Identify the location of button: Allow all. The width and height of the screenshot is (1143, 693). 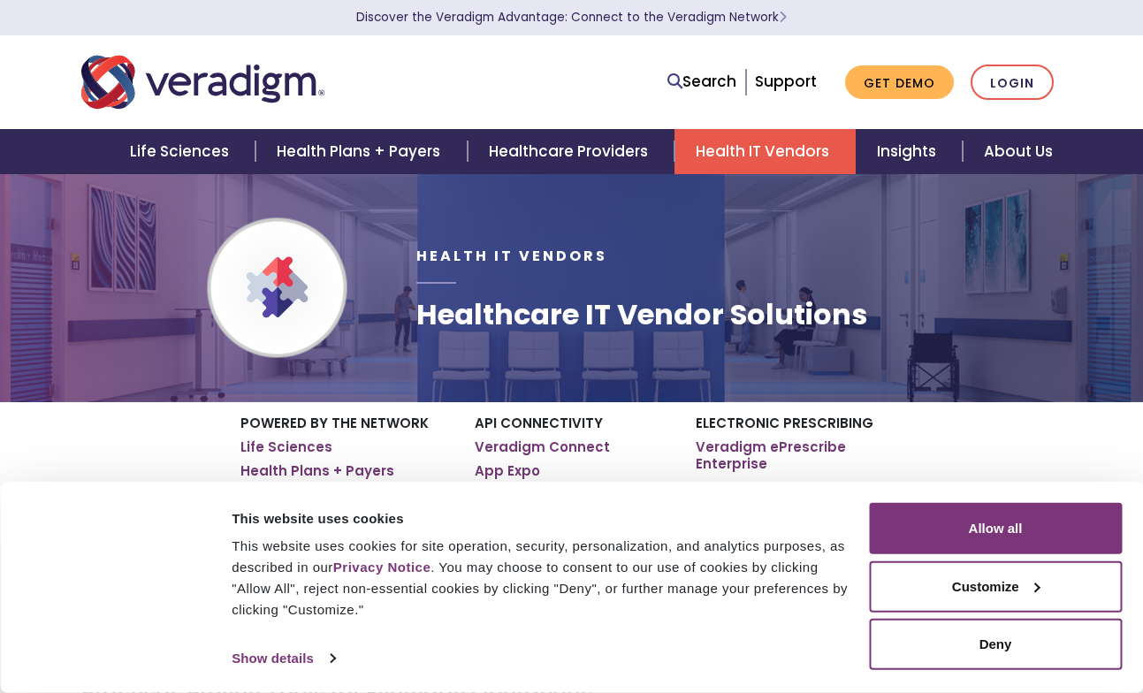
(996, 529).